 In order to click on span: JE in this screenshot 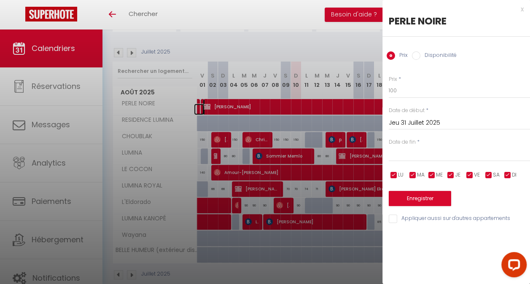, I will do `click(458, 175)`.